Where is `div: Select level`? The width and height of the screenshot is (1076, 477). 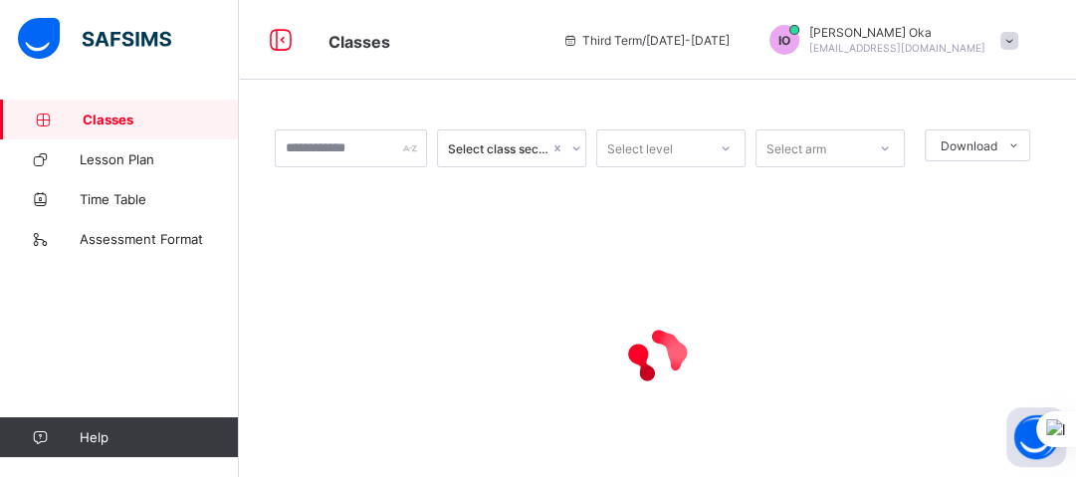
div: Select level is located at coordinates (640, 148).